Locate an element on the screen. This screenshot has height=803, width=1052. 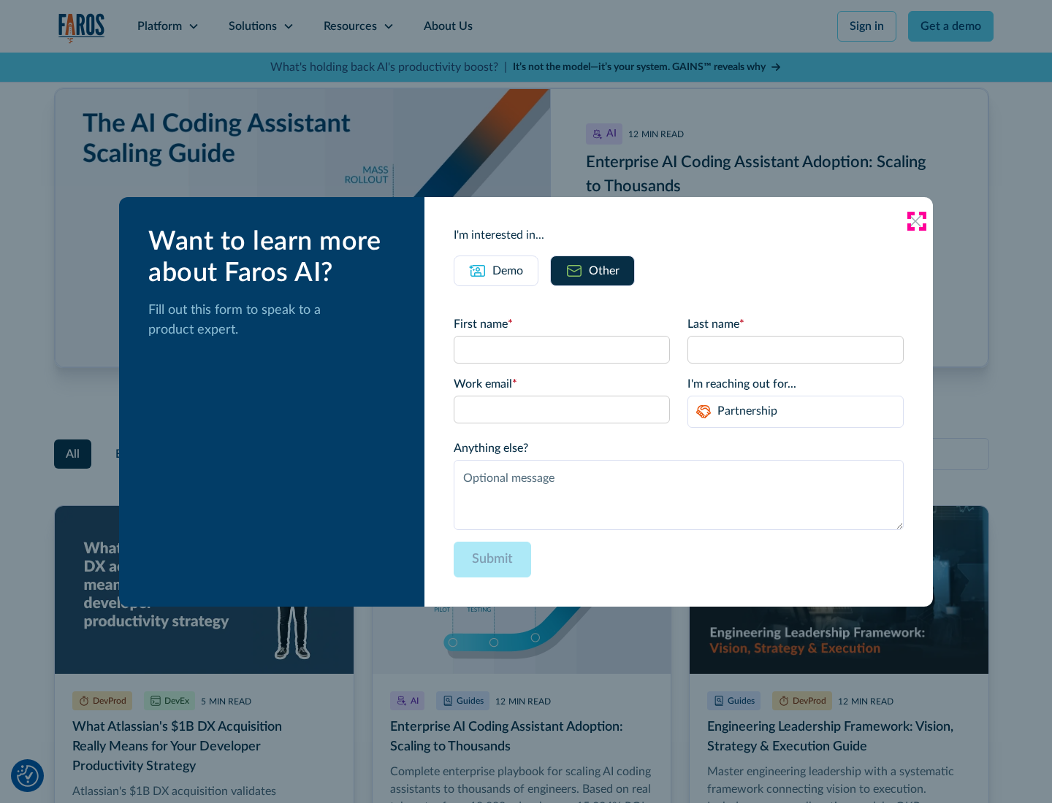
label: Last name is located at coordinates (795, 324).